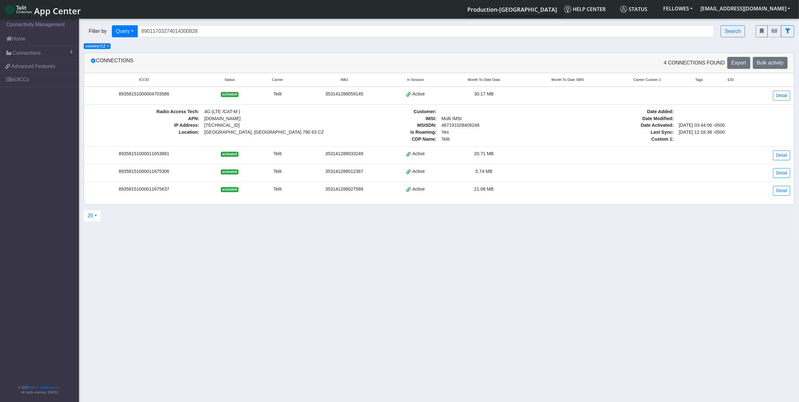 The width and height of the screenshot is (799, 402). I want to click on a: App Center, so click(42, 9).